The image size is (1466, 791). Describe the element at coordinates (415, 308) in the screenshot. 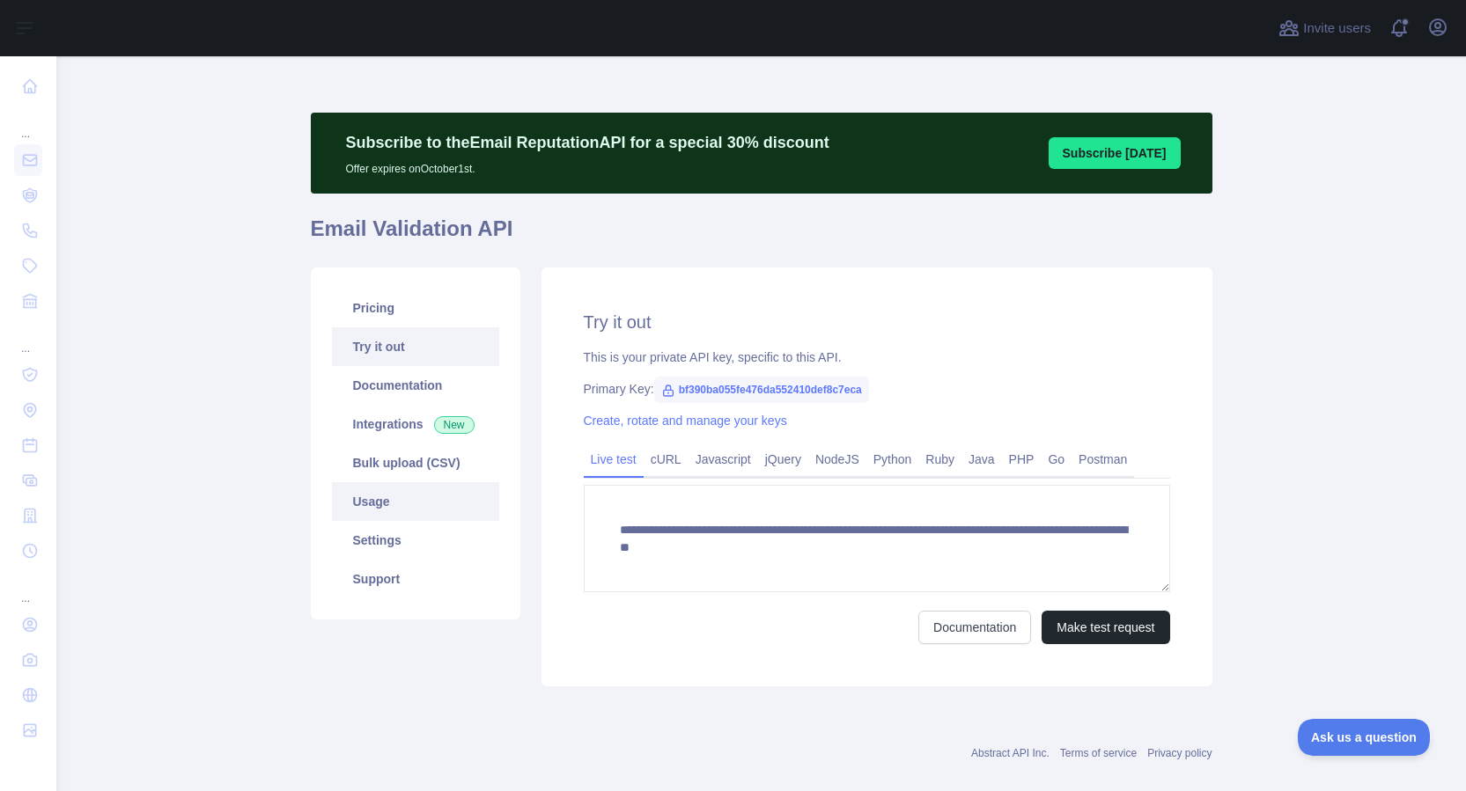

I see `a: Pricing` at that location.